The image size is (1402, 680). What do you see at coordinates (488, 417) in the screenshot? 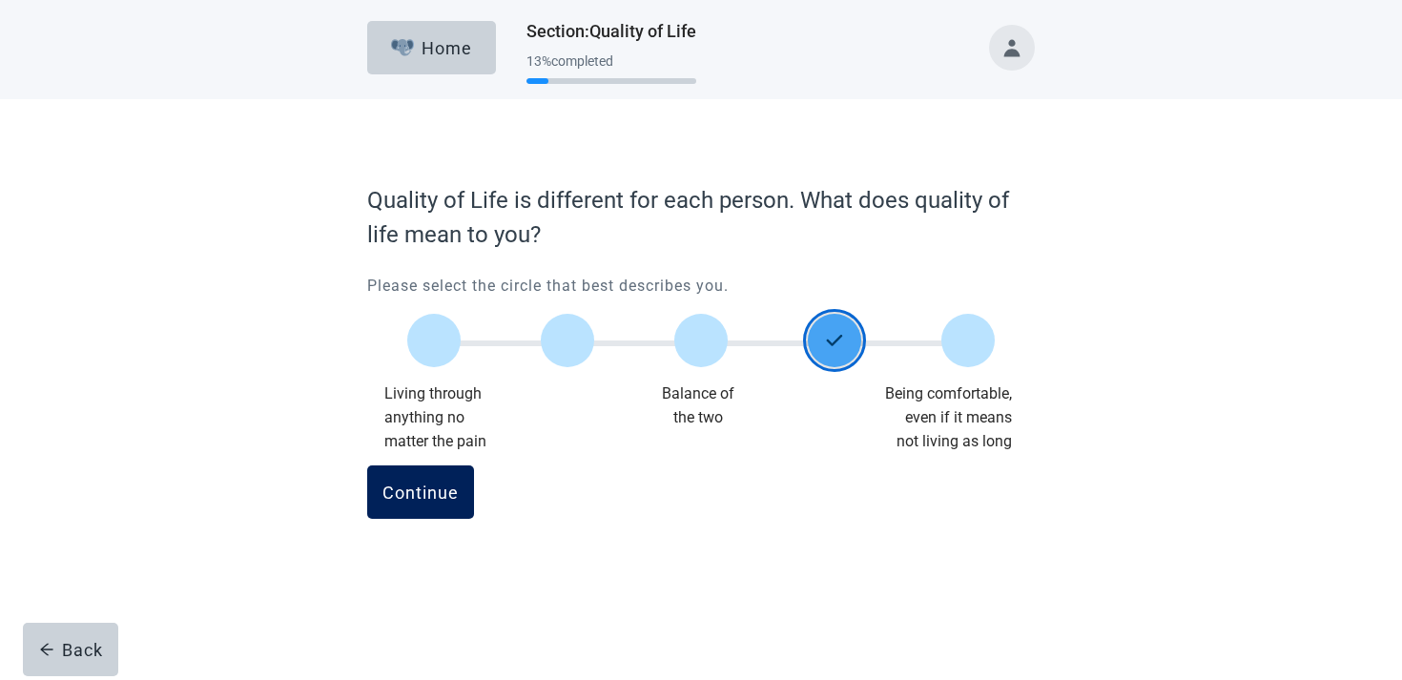
I see `div: Living through anything no matter the pain` at bounding box center [488, 417].